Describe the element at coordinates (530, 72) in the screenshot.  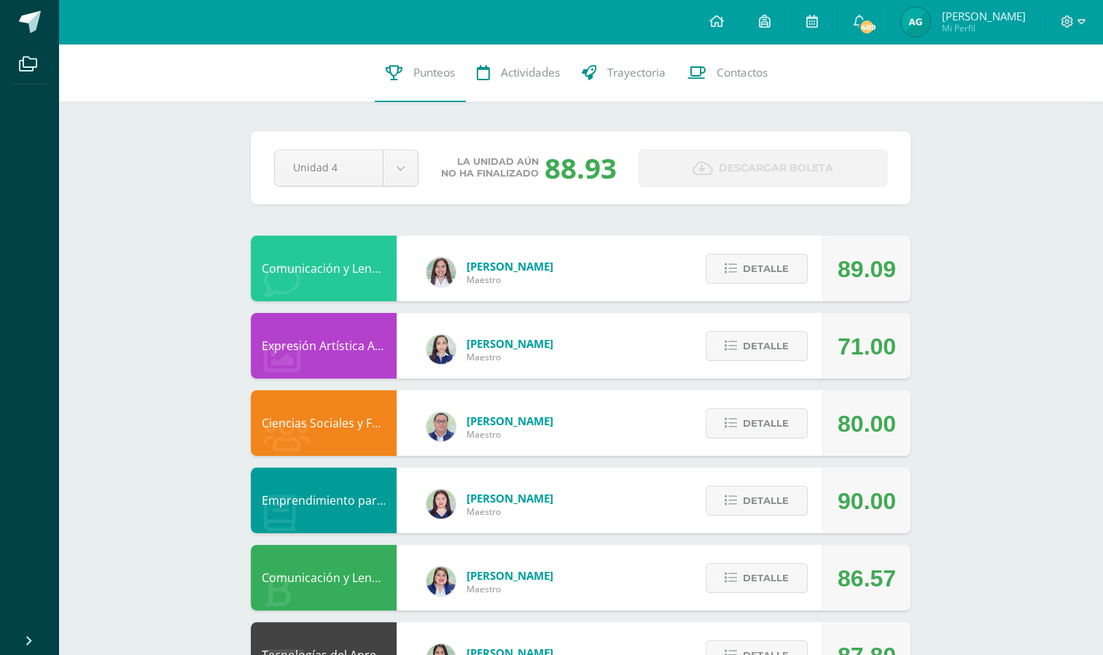
I see `span: Actividades` at that location.